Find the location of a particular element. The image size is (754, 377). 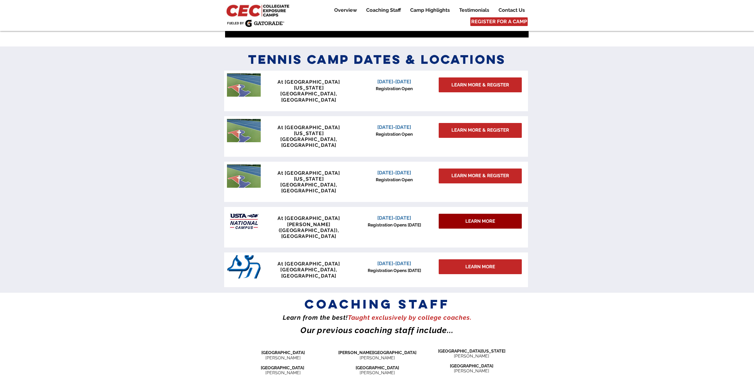

p: Contact Us is located at coordinates (511, 10).